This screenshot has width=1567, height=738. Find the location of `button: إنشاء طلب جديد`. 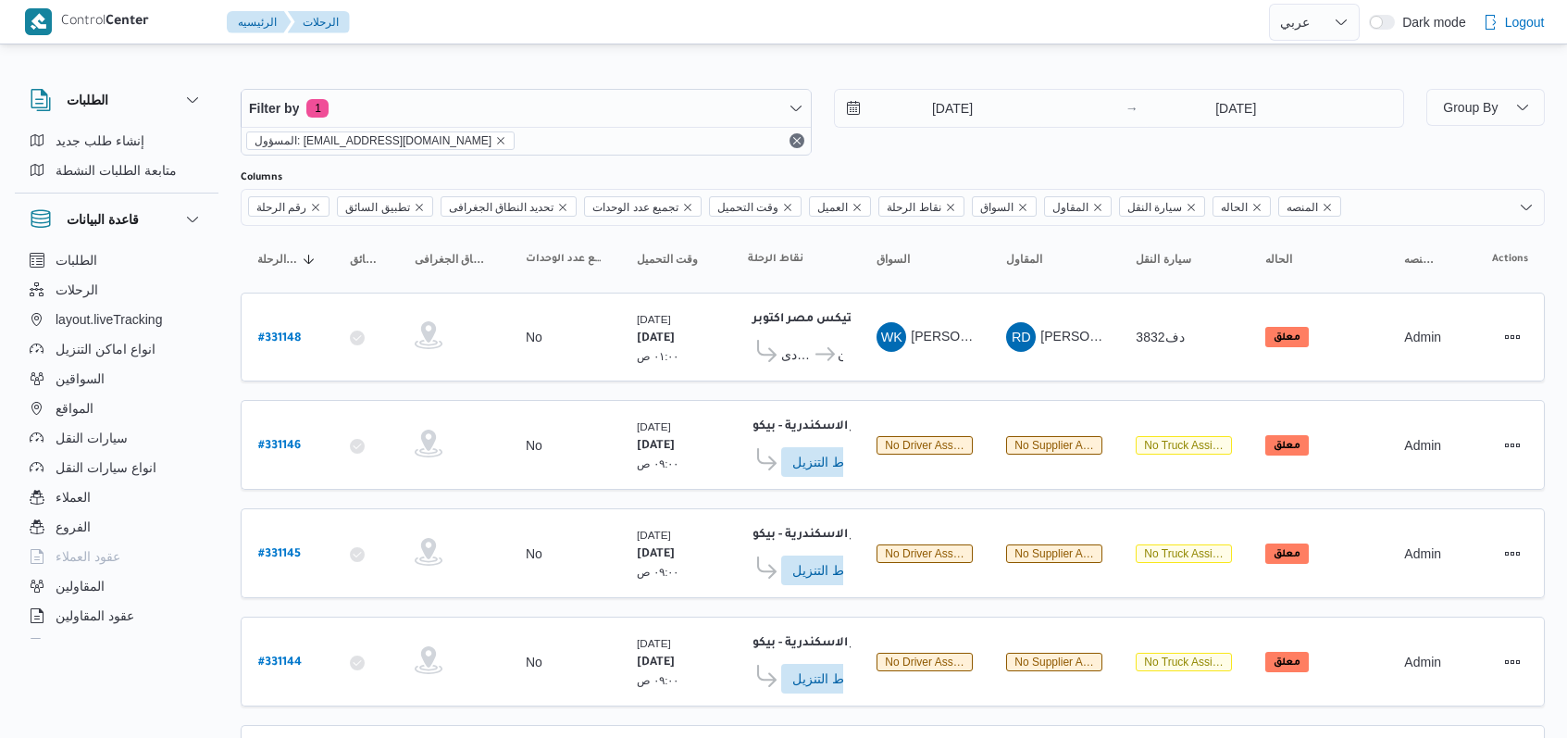

button: إنشاء طلب جديد is located at coordinates (117, 141).